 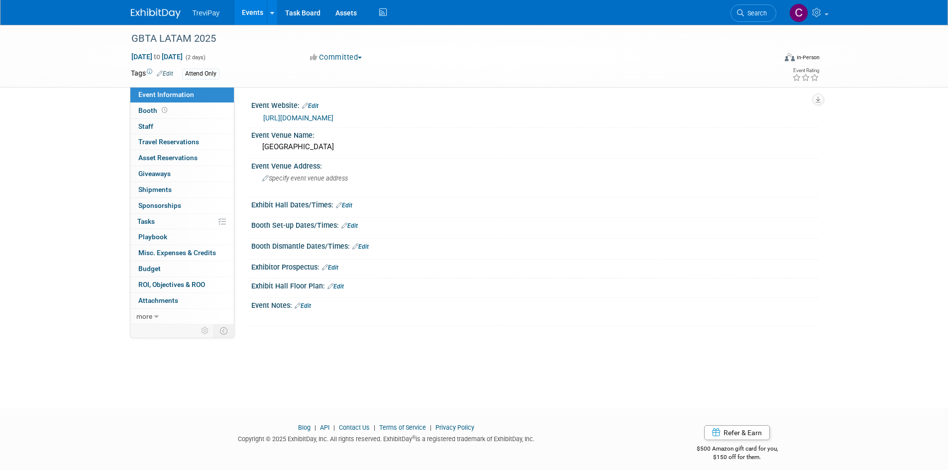 What do you see at coordinates (182, 253) in the screenshot?
I see `a: Misc. Expenses & Credits` at bounding box center [182, 253].